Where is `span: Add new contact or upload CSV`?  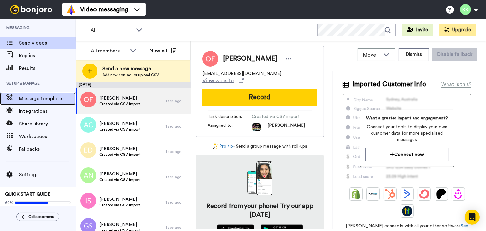 span: Add new contact or upload CSV is located at coordinates (131, 75).